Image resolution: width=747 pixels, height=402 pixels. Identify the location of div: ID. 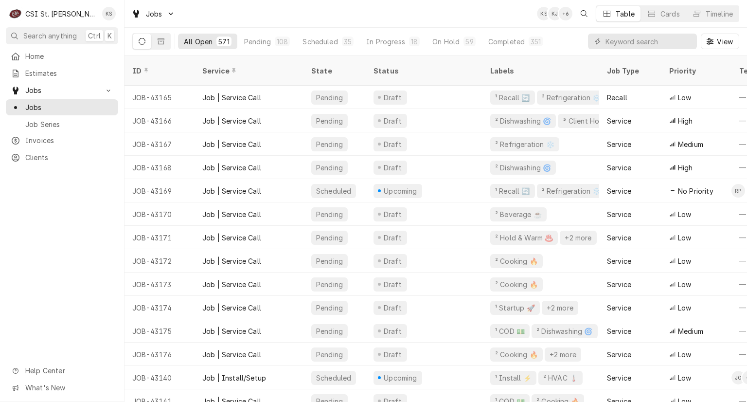
(159, 71).